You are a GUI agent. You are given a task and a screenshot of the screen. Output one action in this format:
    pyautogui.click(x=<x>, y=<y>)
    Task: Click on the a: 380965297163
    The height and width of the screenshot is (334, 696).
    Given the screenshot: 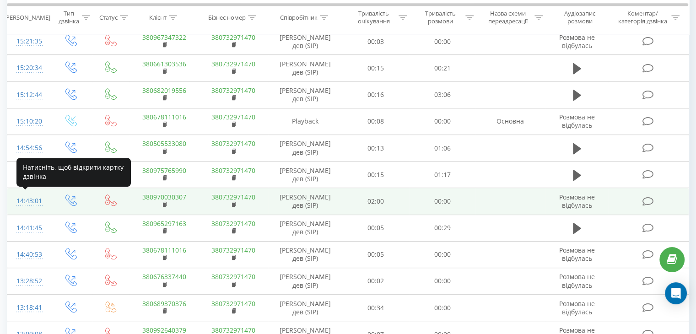 What is the action you would take?
    pyautogui.click(x=164, y=223)
    